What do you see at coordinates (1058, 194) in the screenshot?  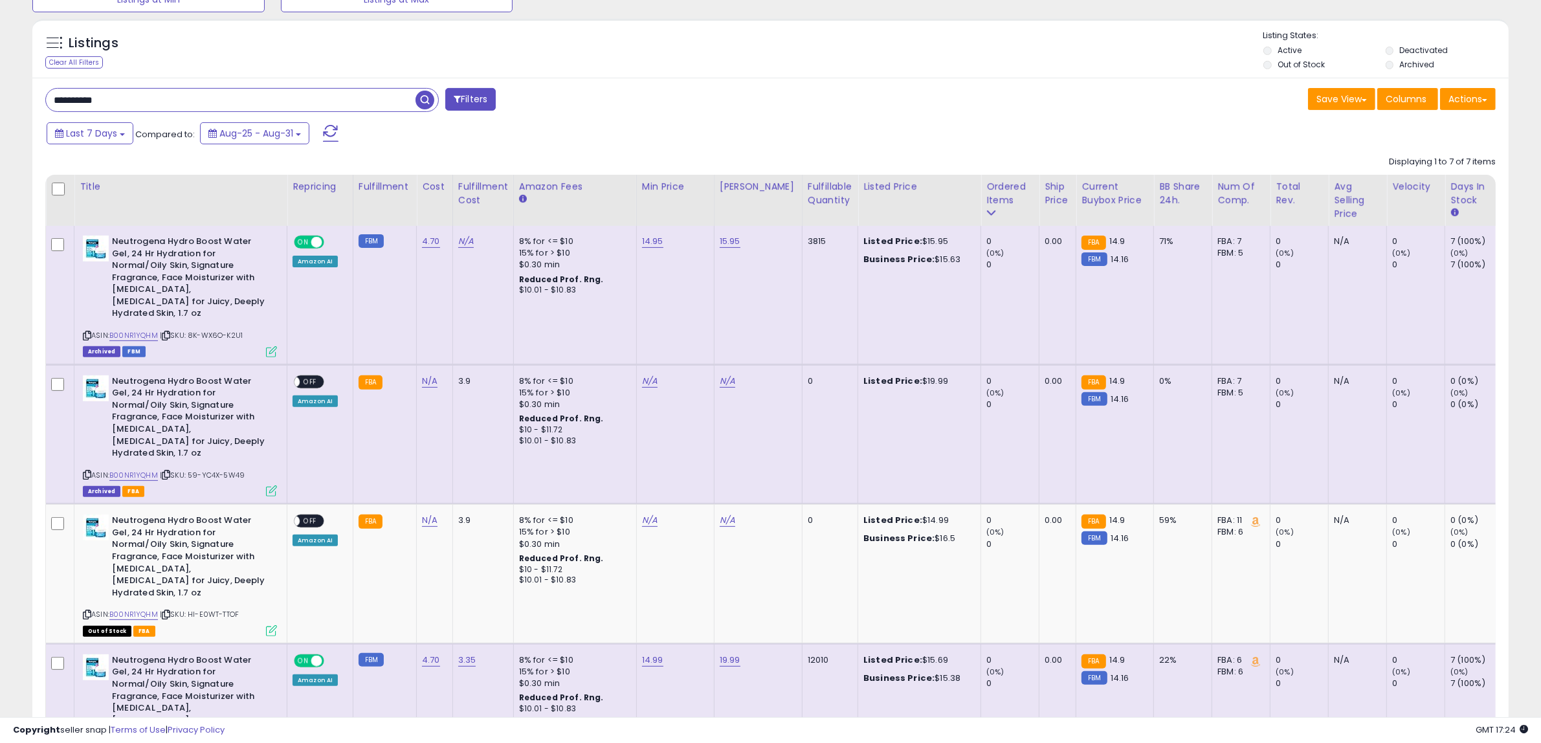 I see `div: Ship Price` at bounding box center [1058, 194].